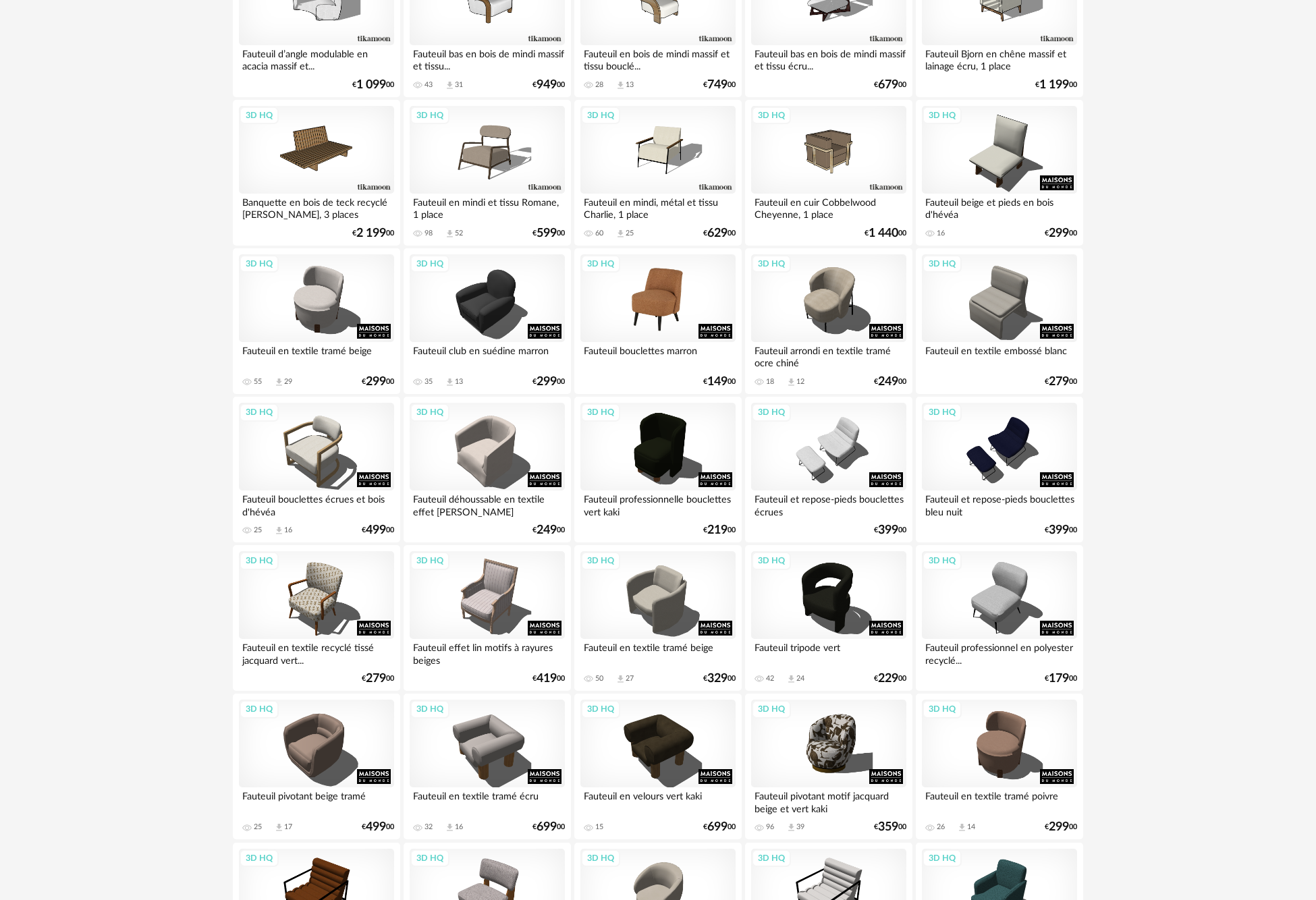  I want to click on div: Fauteuil Bjorn en chêne massif et lainage écru, 1 place, so click(999, 59).